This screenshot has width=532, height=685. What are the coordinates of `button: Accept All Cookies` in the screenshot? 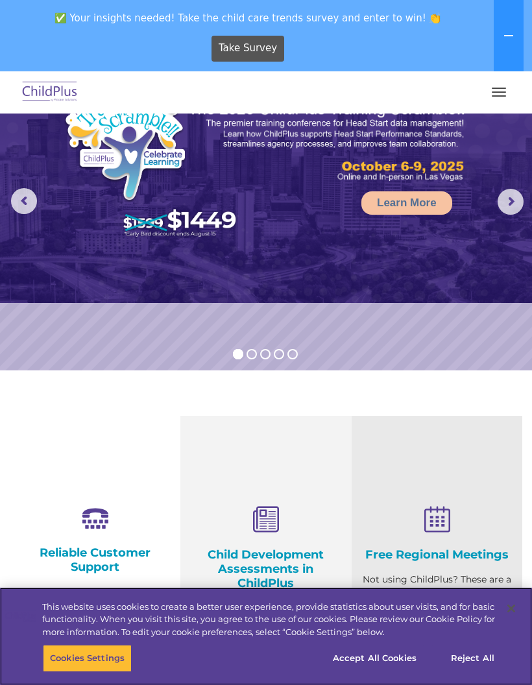 It's located at (374, 658).